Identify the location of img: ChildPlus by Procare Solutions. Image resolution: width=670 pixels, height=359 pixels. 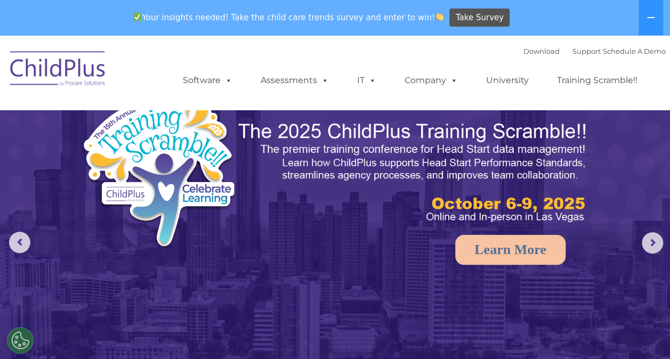
(58, 70).